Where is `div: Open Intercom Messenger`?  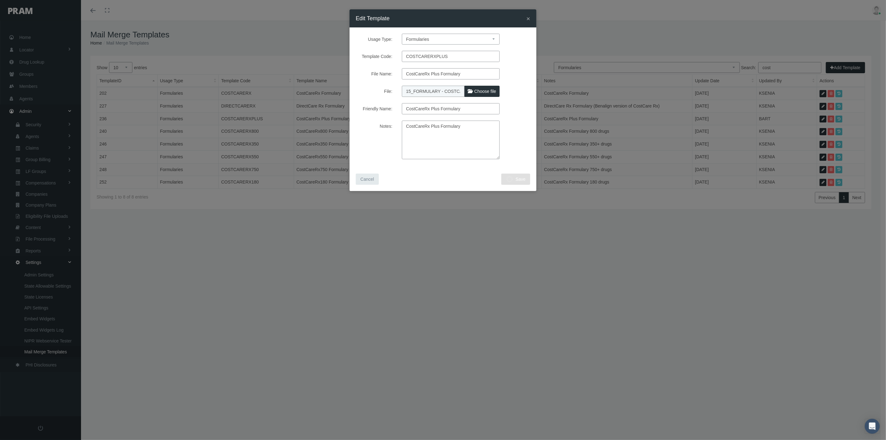 div: Open Intercom Messenger is located at coordinates (872, 426).